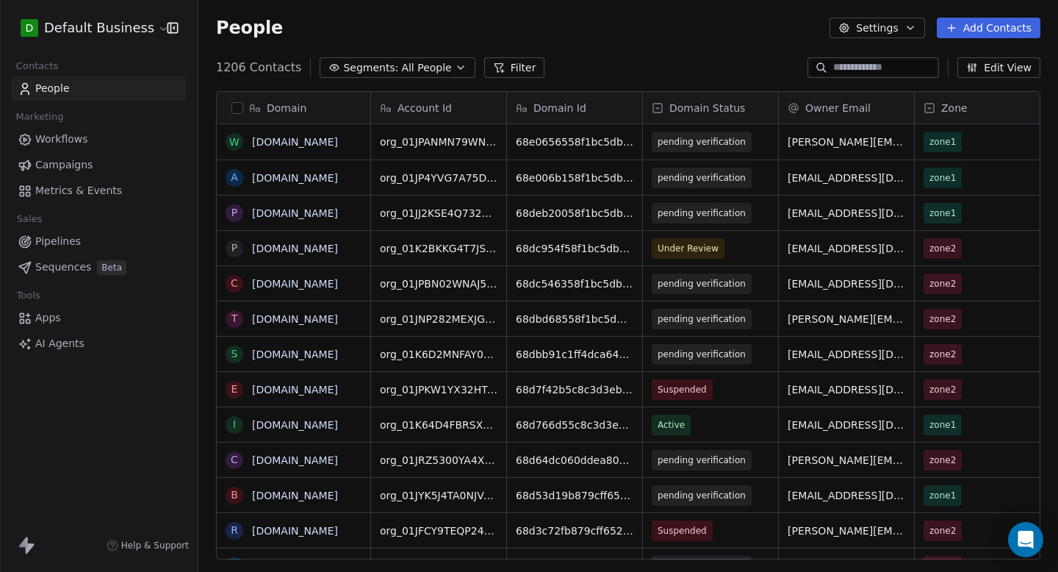  I want to click on div: a, so click(234, 177).